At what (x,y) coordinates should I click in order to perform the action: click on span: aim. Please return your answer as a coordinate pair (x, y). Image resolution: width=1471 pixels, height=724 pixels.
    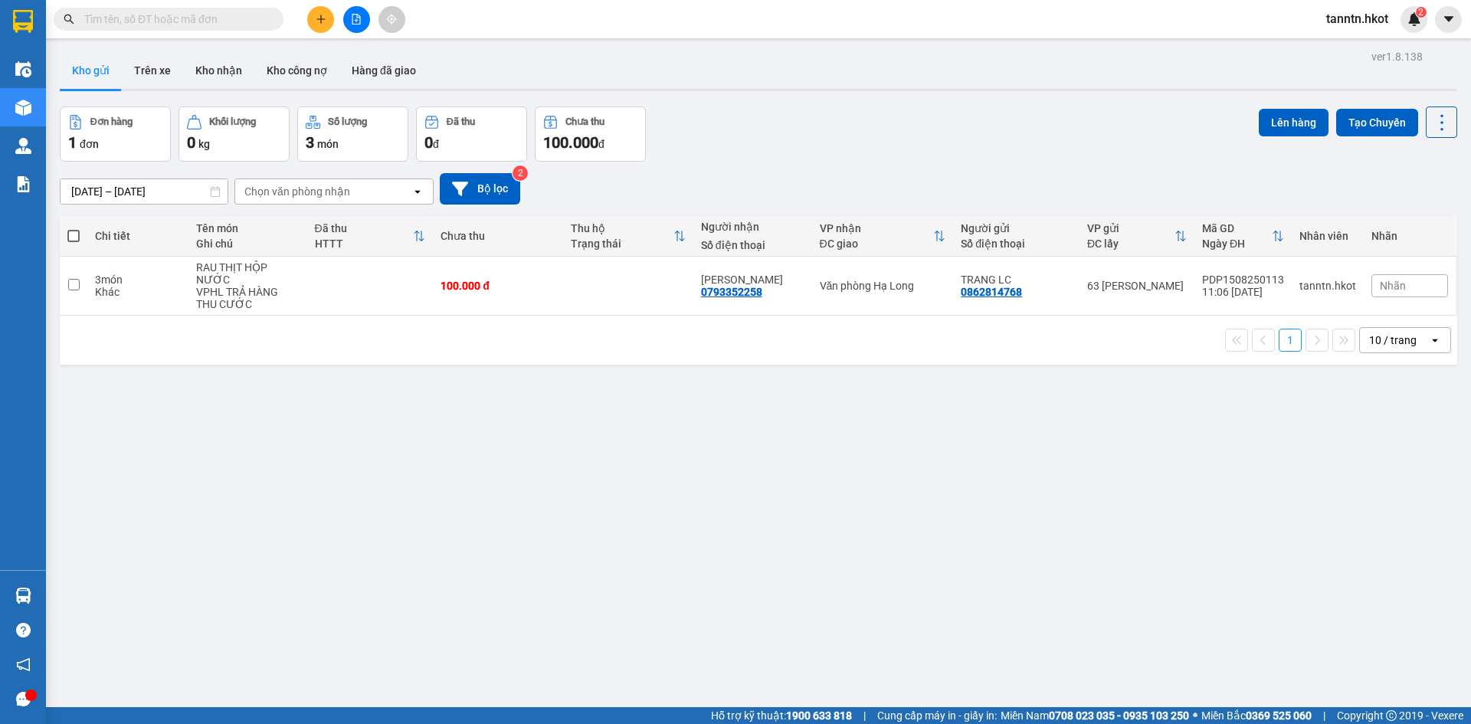
    Looking at the image, I should click on (391, 19).